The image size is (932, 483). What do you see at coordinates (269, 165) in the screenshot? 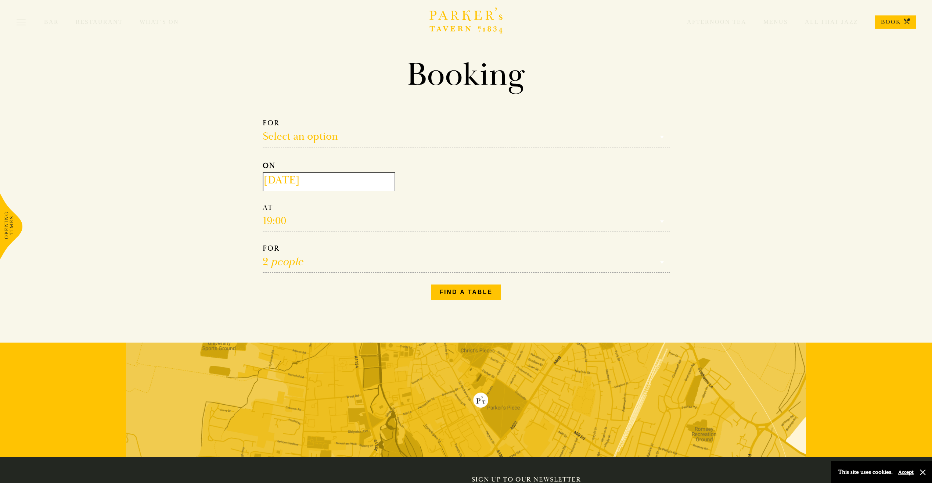
I see `strong: ON` at bounding box center [269, 165].